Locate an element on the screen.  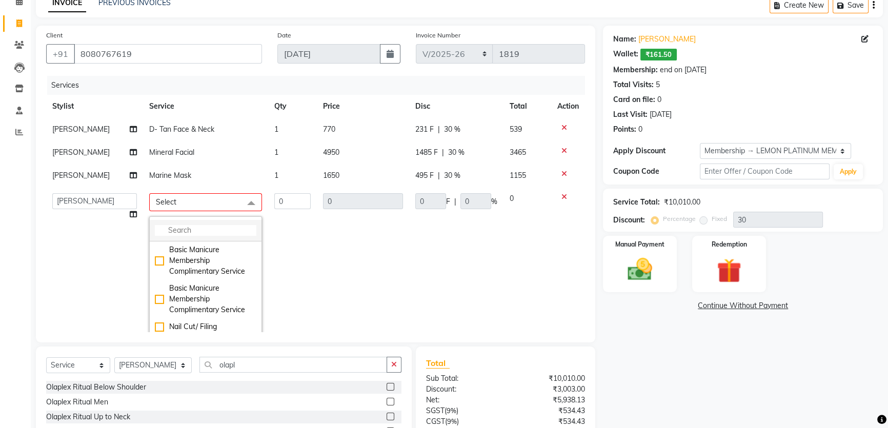
button: +91 is located at coordinates (61, 54).